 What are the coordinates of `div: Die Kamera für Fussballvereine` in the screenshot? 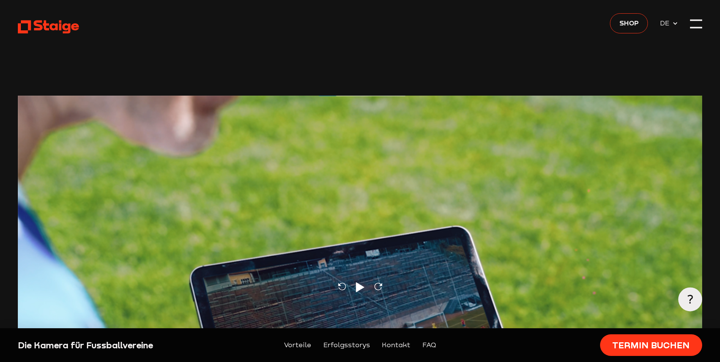 It's located at (100, 345).